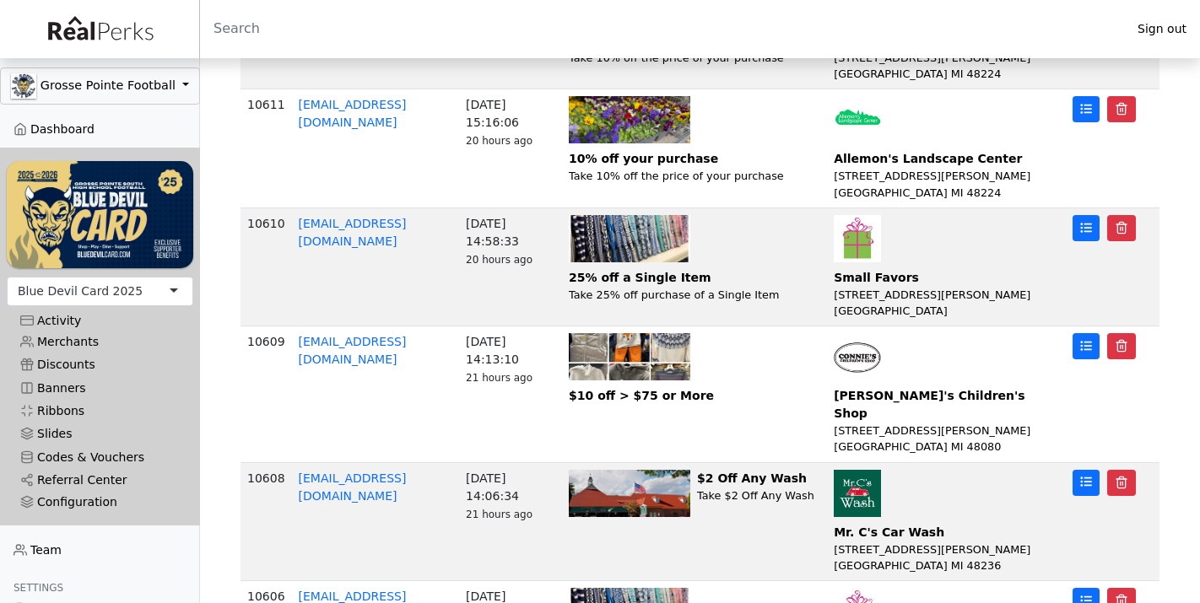 Image resolution: width=1200 pixels, height=603 pixels. Describe the element at coordinates (266, 268) in the screenshot. I see `td: 10610` at that location.